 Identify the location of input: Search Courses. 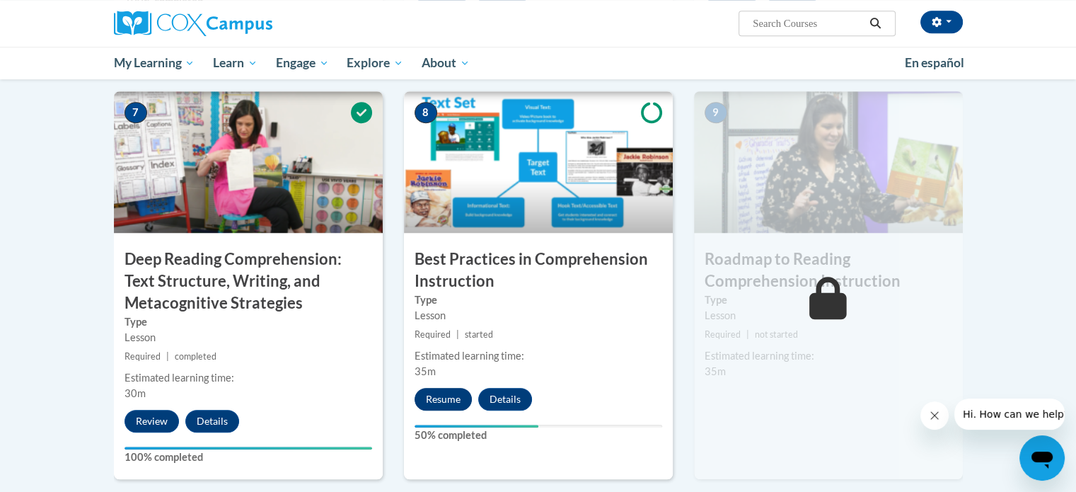
(808, 23).